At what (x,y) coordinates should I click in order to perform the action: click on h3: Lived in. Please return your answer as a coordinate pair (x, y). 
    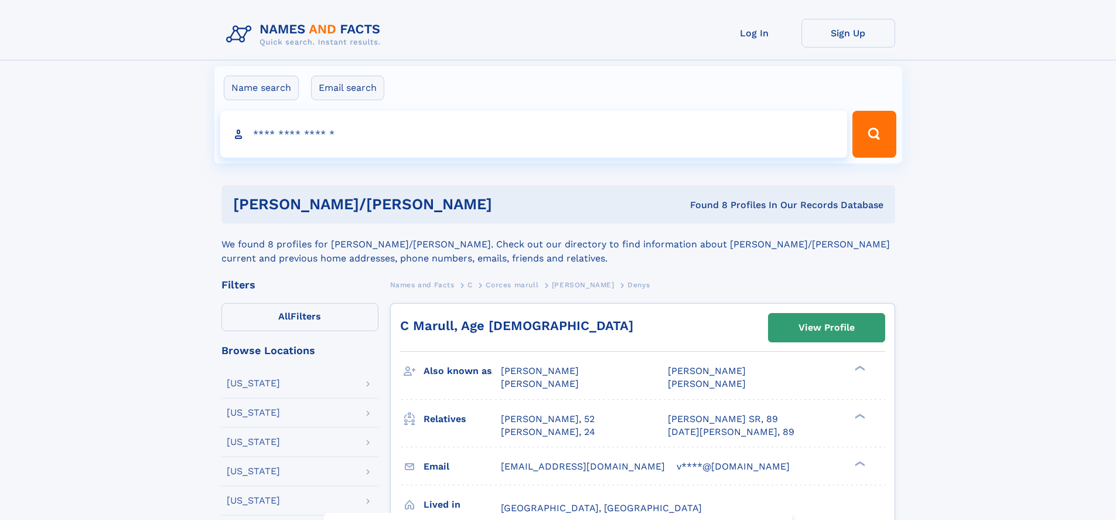
    Looking at the image, I should click on (462, 505).